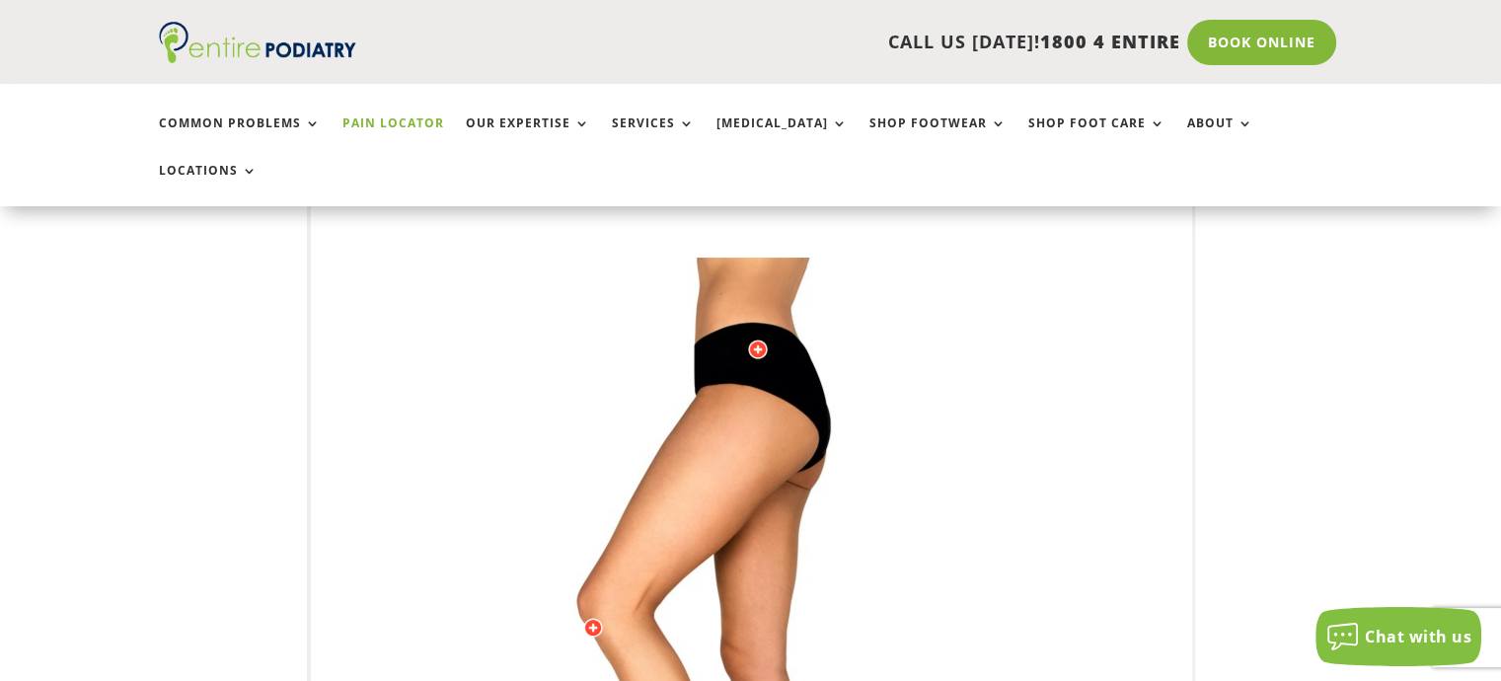  I want to click on a: Services, so click(653, 137).